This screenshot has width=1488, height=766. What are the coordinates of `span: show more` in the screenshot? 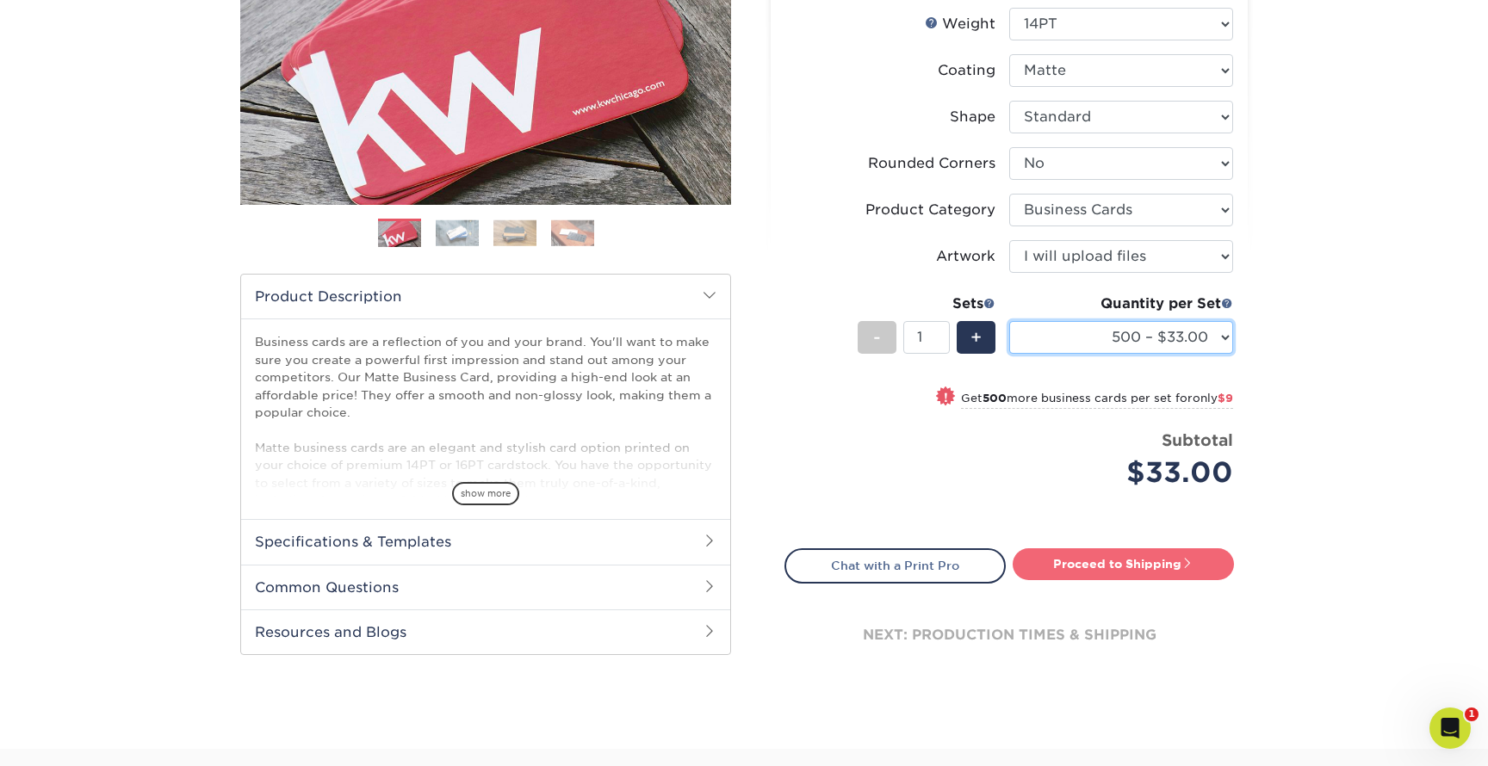 It's located at (486, 493).